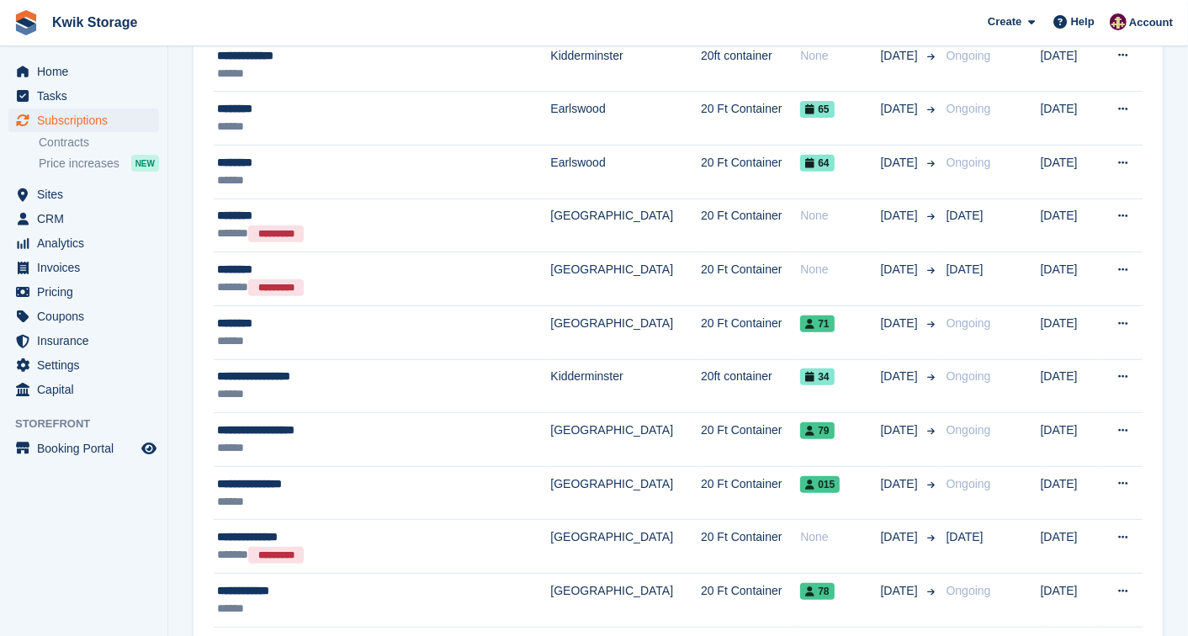 The height and width of the screenshot is (636, 1188). What do you see at coordinates (87, 390) in the screenshot?
I see `span: Capital` at bounding box center [87, 390].